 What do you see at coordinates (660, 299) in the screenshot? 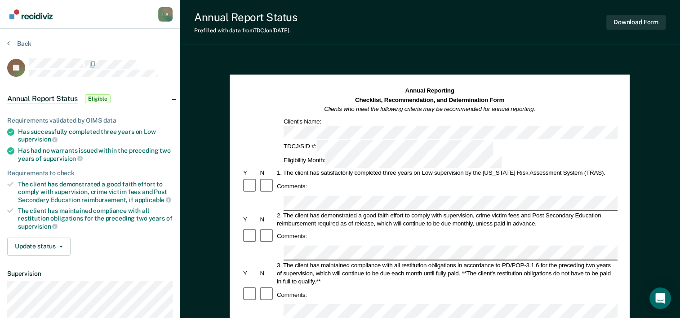
I see `div: Open Intercom Messenger` at bounding box center [660, 299].